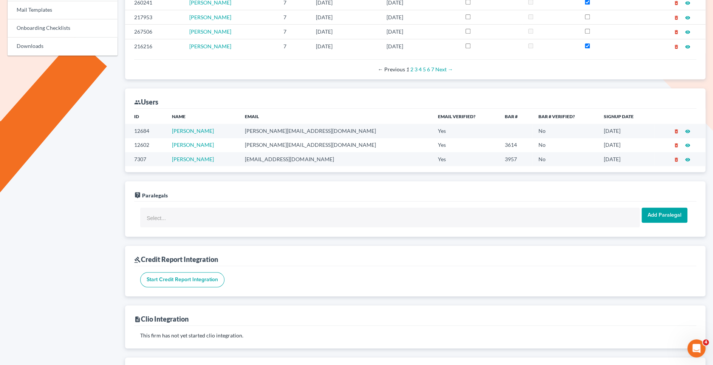 This screenshot has height=365, width=713. What do you see at coordinates (154, 17) in the screenshot?
I see `td: 217953` at bounding box center [154, 17].